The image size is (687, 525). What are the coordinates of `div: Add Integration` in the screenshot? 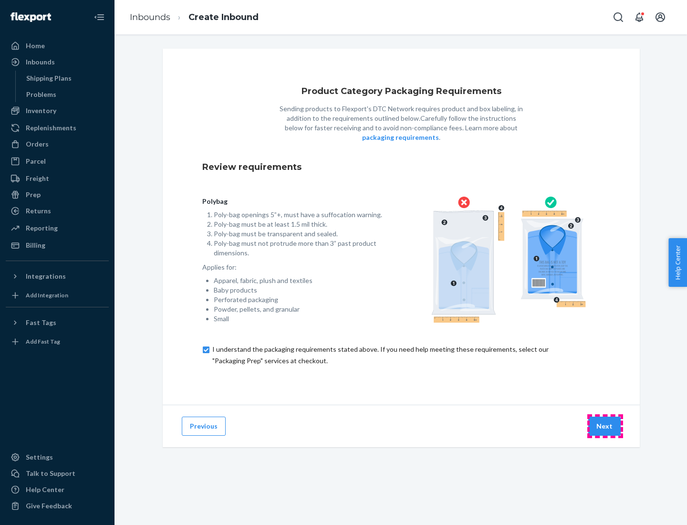 It's located at (47, 295).